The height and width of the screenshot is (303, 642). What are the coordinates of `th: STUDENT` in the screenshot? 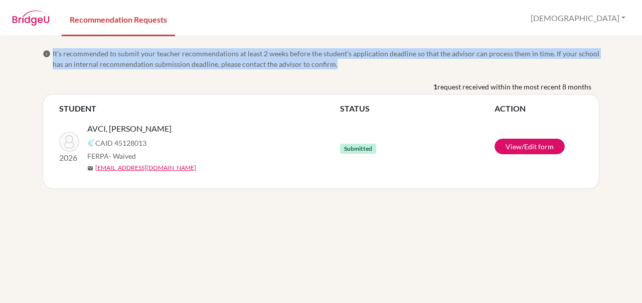 It's located at (200, 108).